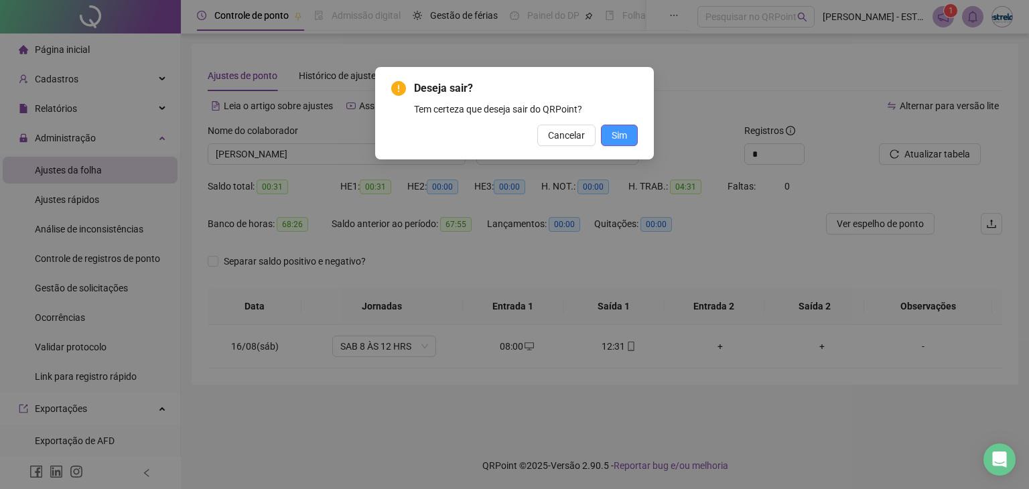 The width and height of the screenshot is (1029, 489). What do you see at coordinates (526, 109) in the screenshot?
I see `div: Tem certeza que deseja sair do QRPoint?` at bounding box center [526, 109].